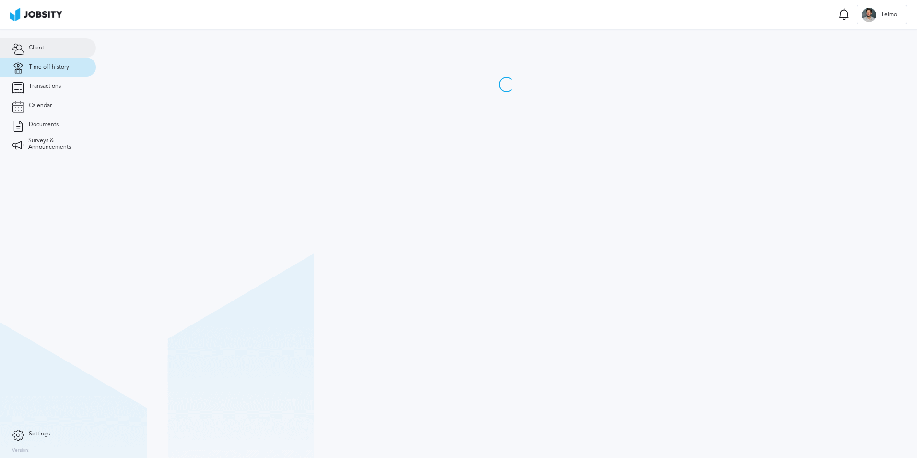 The image size is (917, 458). I want to click on div: T, so click(869, 15).